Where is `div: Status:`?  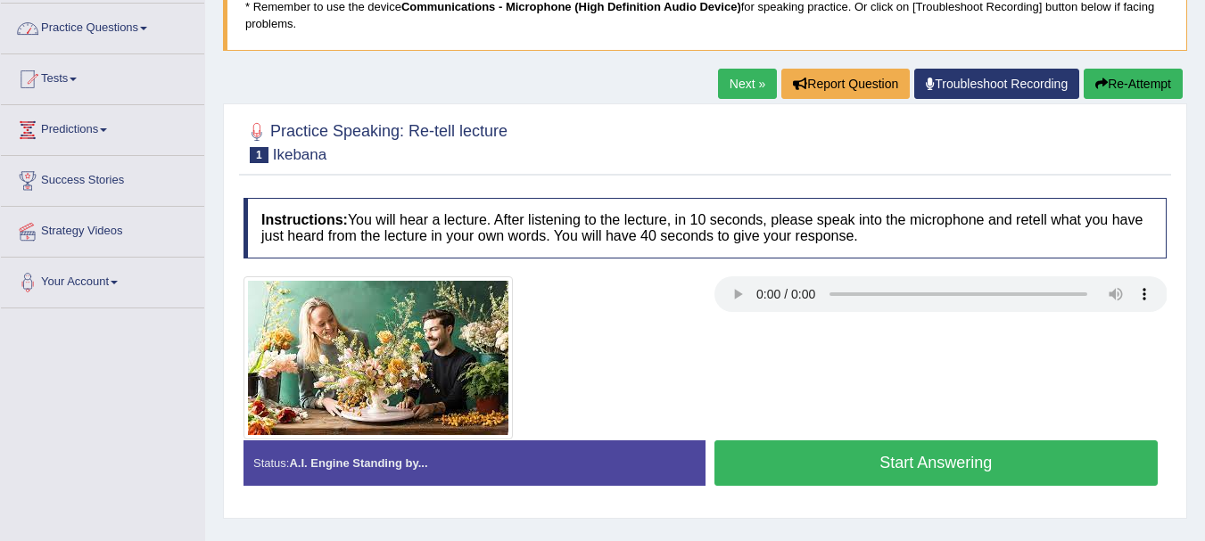 div: Status: is located at coordinates (475, 463).